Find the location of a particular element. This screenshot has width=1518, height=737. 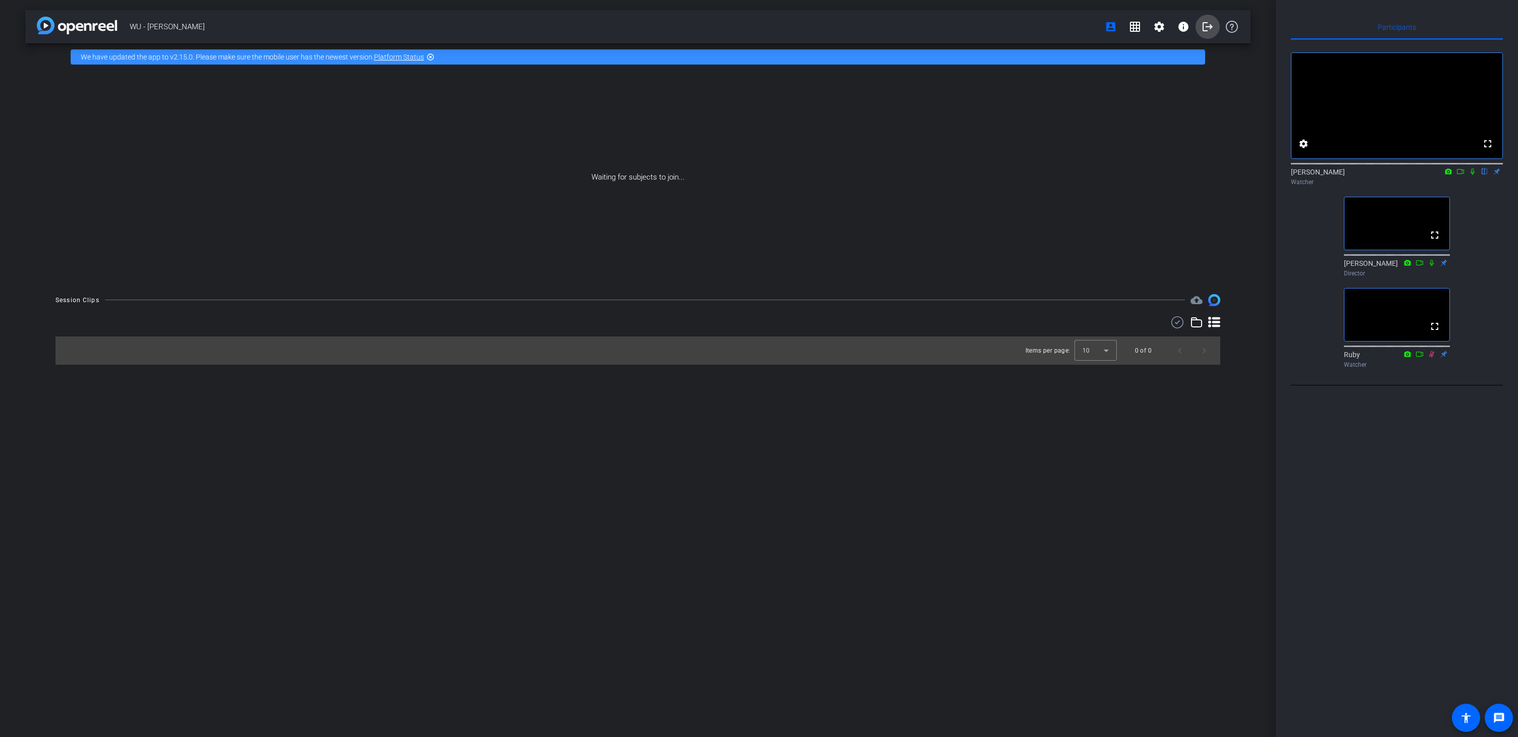

mat-icon: account_box is located at coordinates (1111, 27).